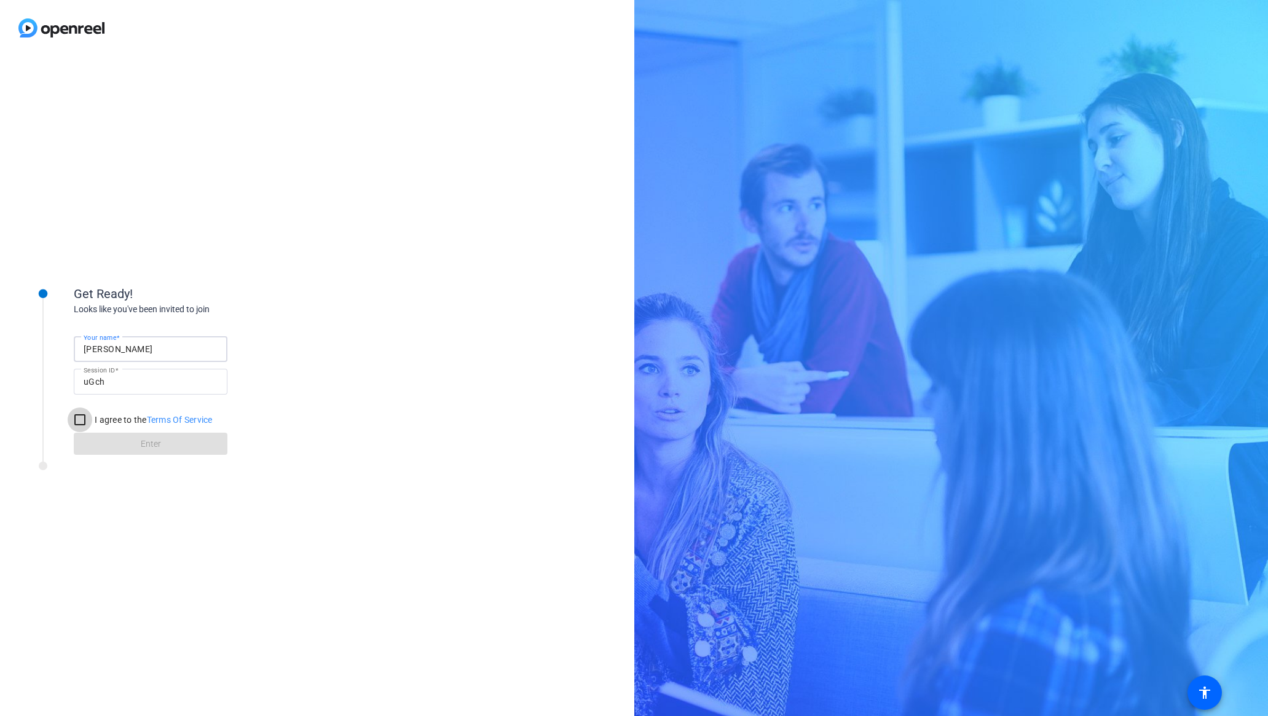 This screenshot has height=716, width=1268. Describe the element at coordinates (152, 420) in the screenshot. I see `label: I agree to the` at that location.